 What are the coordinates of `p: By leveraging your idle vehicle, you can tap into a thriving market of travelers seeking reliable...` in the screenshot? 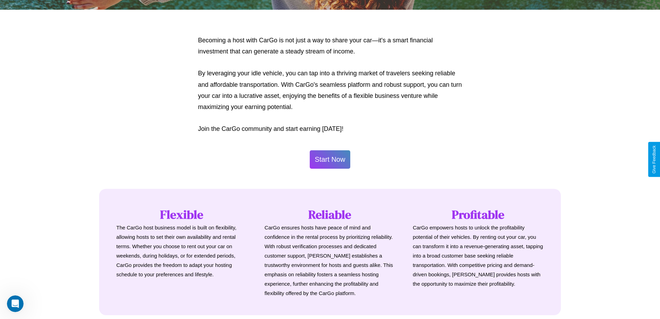 It's located at (330, 90).